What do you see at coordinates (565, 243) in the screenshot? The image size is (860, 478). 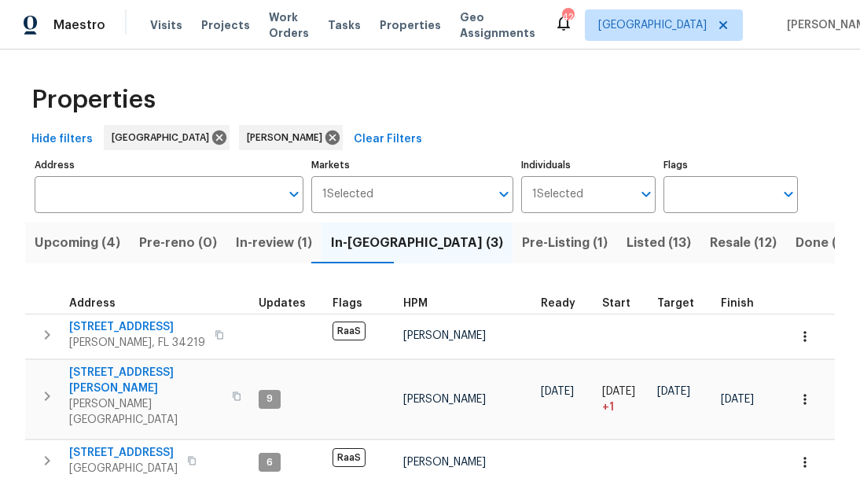 I see `span: Pre-Listing (1)` at bounding box center [565, 243].